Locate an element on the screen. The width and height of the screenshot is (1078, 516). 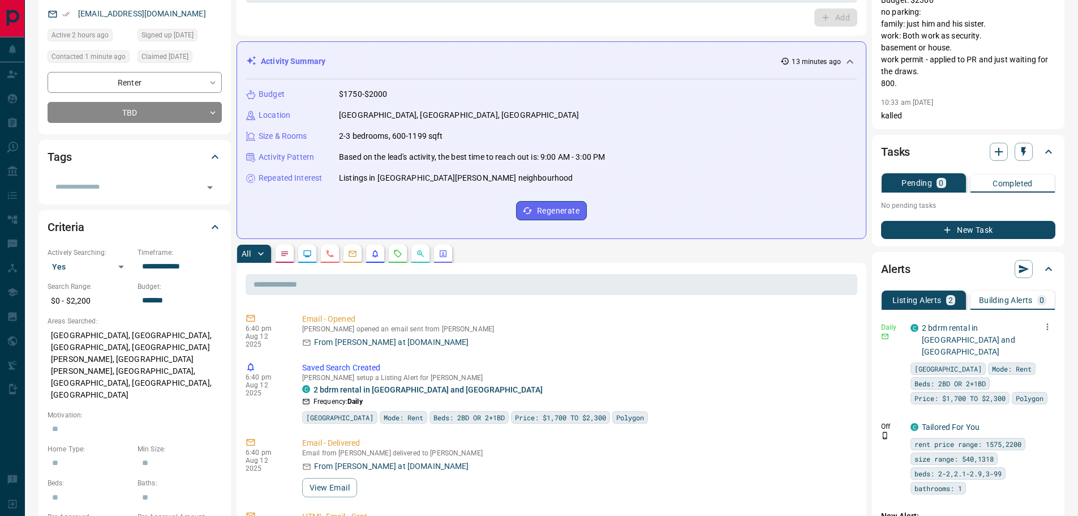
p: Activity Summary is located at coordinates (293, 61).